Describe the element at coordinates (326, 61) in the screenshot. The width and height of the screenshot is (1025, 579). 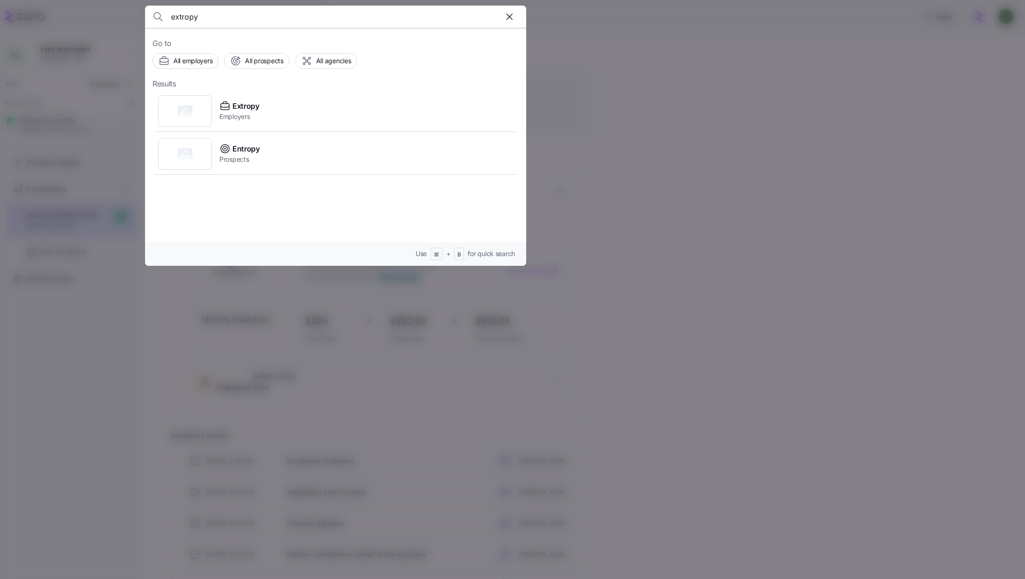
I see `button: All agencies` at that location.